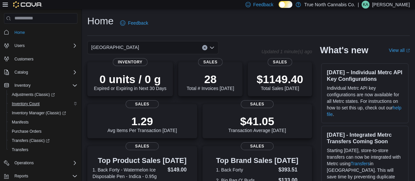 The height and width of the screenshot is (181, 415). What do you see at coordinates (212, 48) in the screenshot?
I see `button: Open list of options` at bounding box center [212, 48].